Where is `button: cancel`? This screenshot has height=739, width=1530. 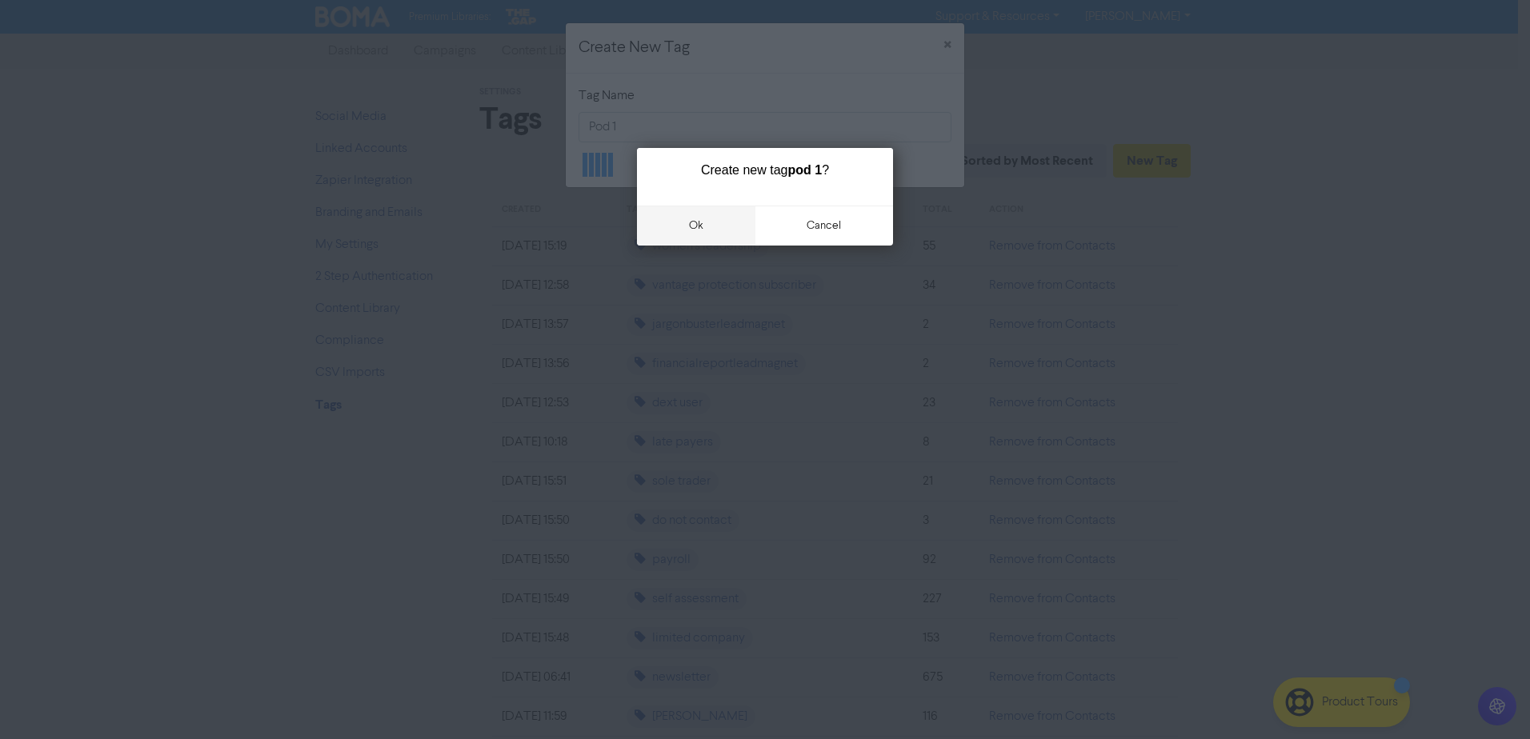 button: cancel is located at coordinates (824, 226).